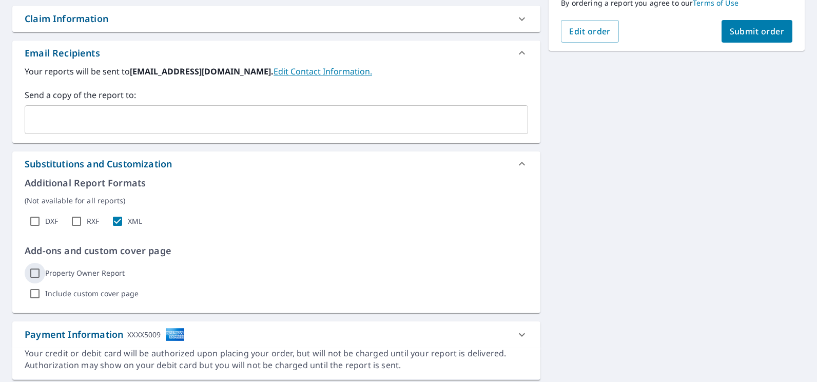 Image resolution: width=817 pixels, height=382 pixels. What do you see at coordinates (276, 71) in the screenshot?
I see `label: Your reports will be sent to` at bounding box center [276, 71].